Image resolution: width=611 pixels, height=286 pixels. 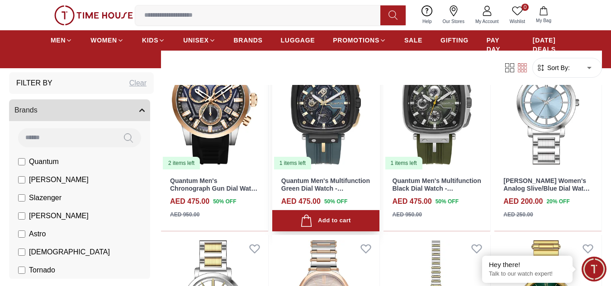 I want to click on input: Tornado, so click(x=22, y=270).